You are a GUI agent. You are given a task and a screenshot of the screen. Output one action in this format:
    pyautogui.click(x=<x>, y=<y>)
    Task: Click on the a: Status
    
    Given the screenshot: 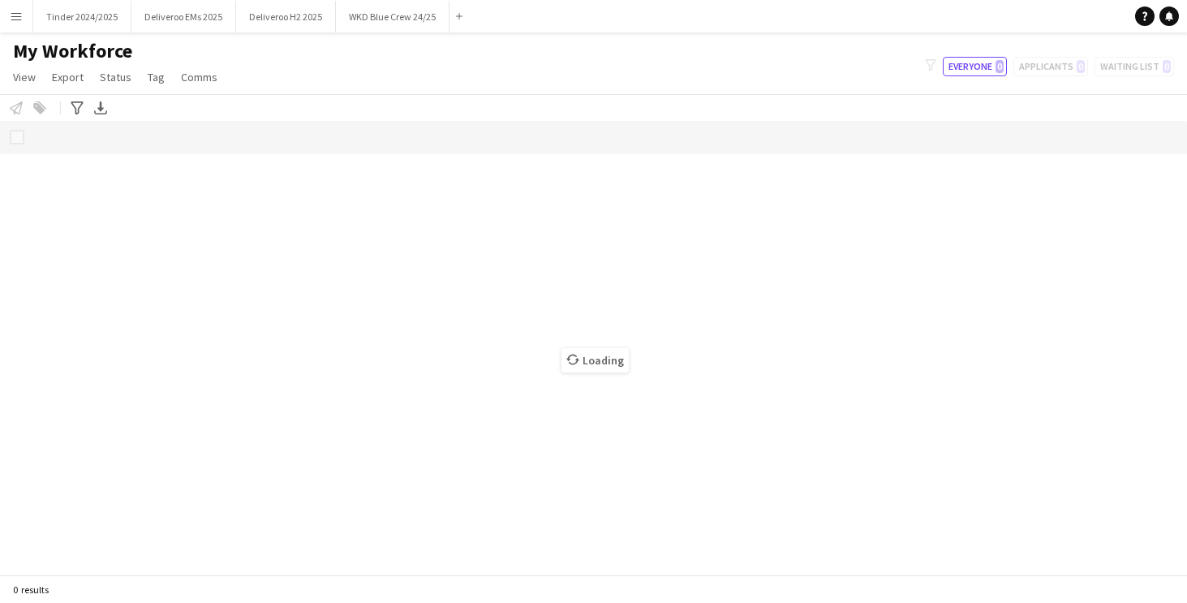 What is the action you would take?
    pyautogui.click(x=115, y=77)
    